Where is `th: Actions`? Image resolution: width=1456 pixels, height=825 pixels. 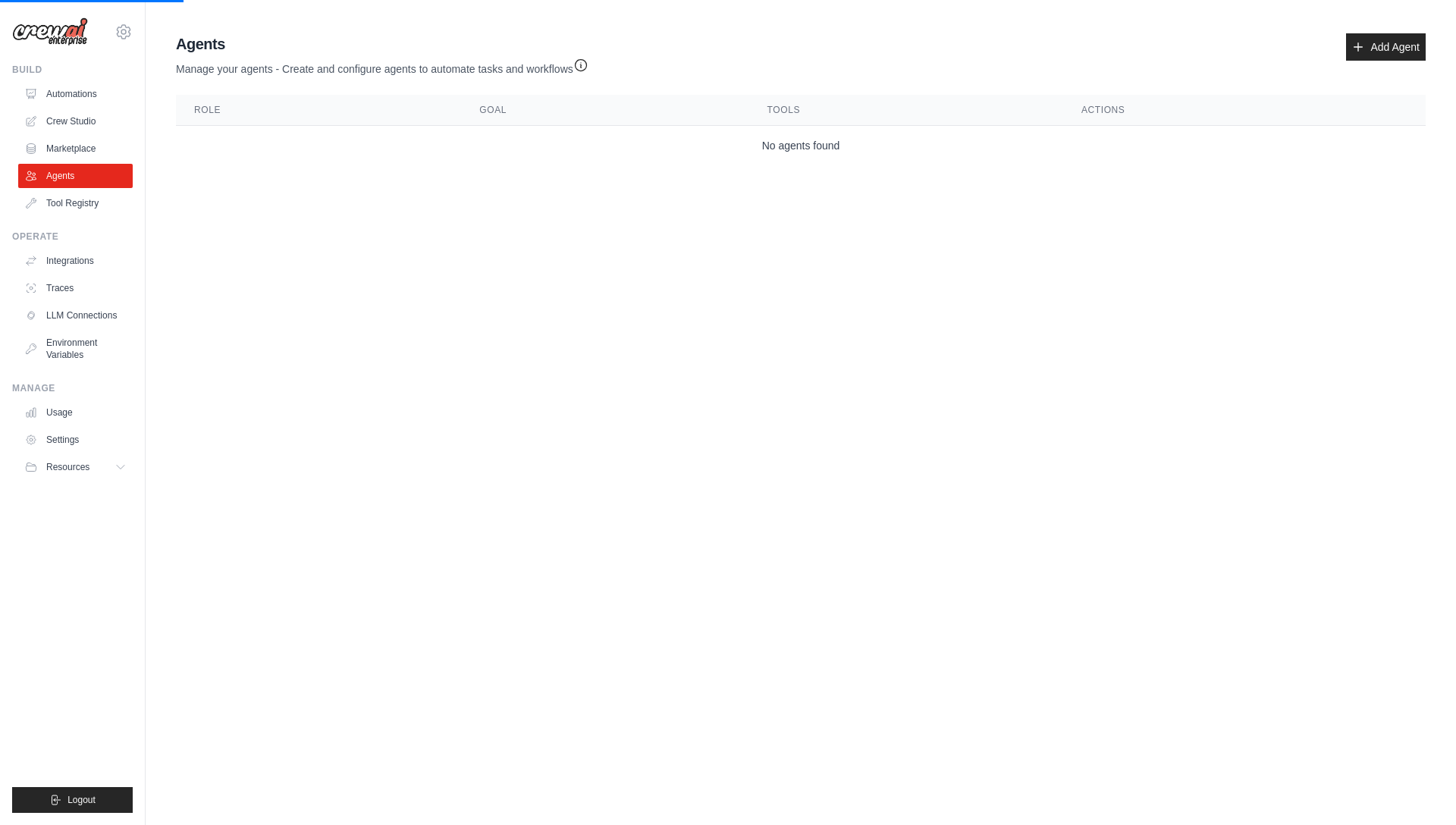
th: Actions is located at coordinates (1244, 110).